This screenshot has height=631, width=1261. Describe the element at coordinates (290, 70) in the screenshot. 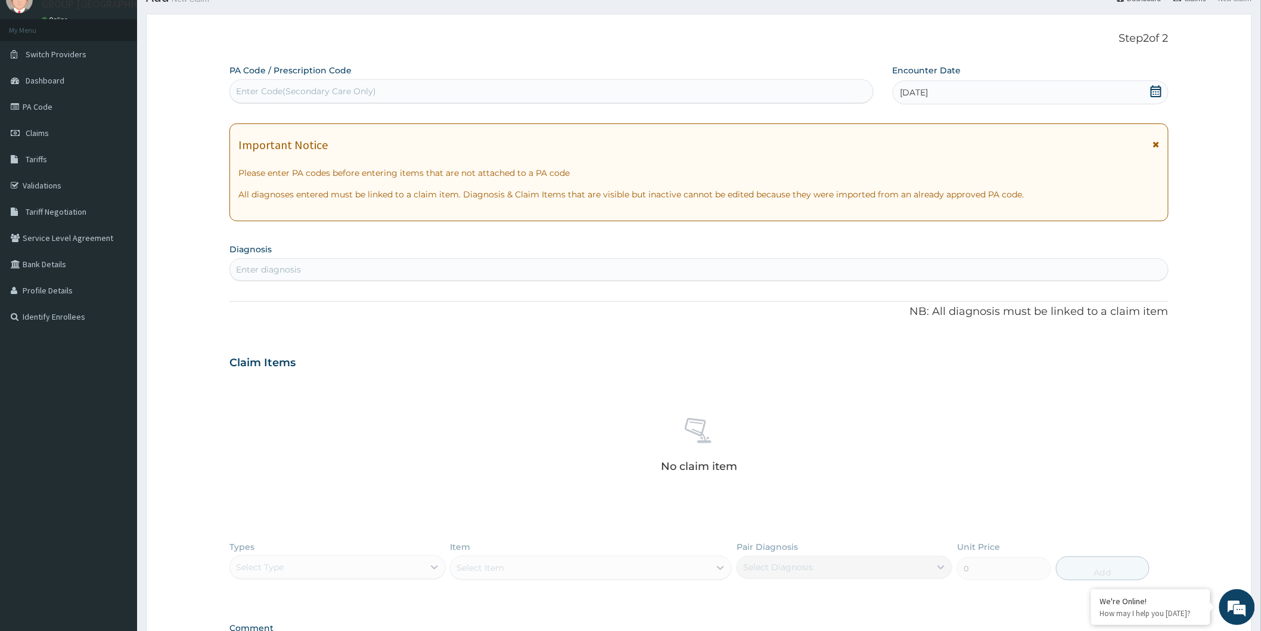

I see `label: PA Code / Prescription Code` at that location.